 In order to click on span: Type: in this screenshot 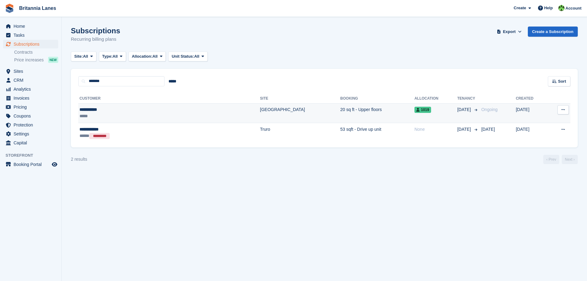, I will do `click(108, 56)`.